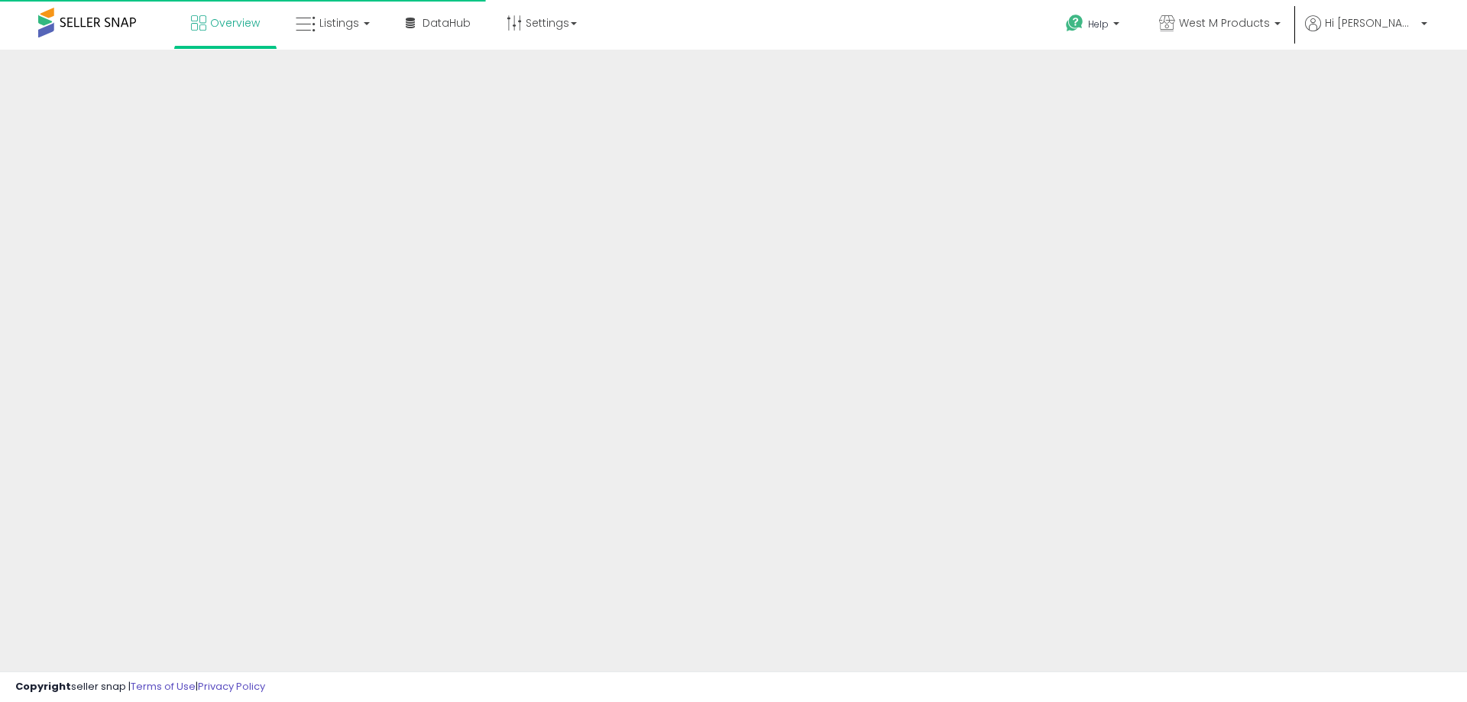  Describe the element at coordinates (43, 686) in the screenshot. I see `strong: Copyright` at that location.